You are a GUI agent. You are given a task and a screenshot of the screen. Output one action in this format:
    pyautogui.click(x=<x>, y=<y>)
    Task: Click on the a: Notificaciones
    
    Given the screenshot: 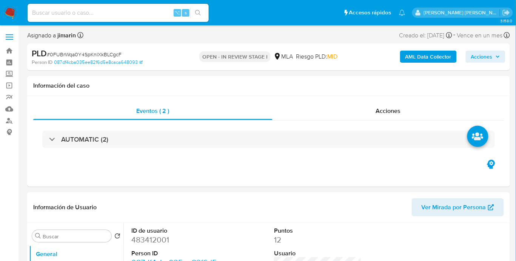 What is the action you would take?
    pyautogui.click(x=402, y=12)
    